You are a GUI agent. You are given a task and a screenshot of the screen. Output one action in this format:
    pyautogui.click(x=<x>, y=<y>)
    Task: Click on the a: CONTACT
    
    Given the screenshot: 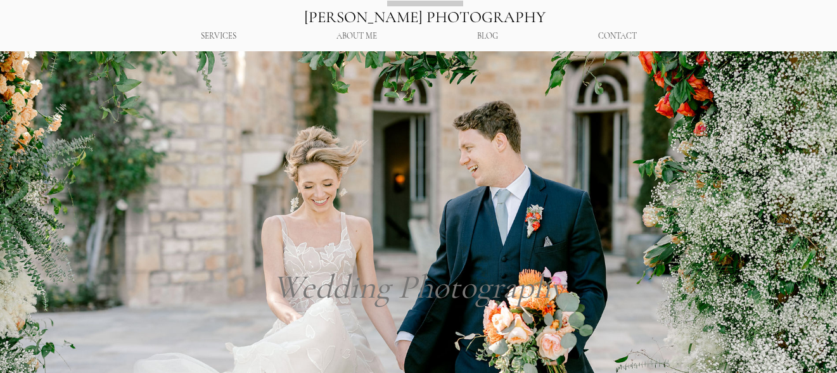 What is the action you would take?
    pyautogui.click(x=617, y=36)
    